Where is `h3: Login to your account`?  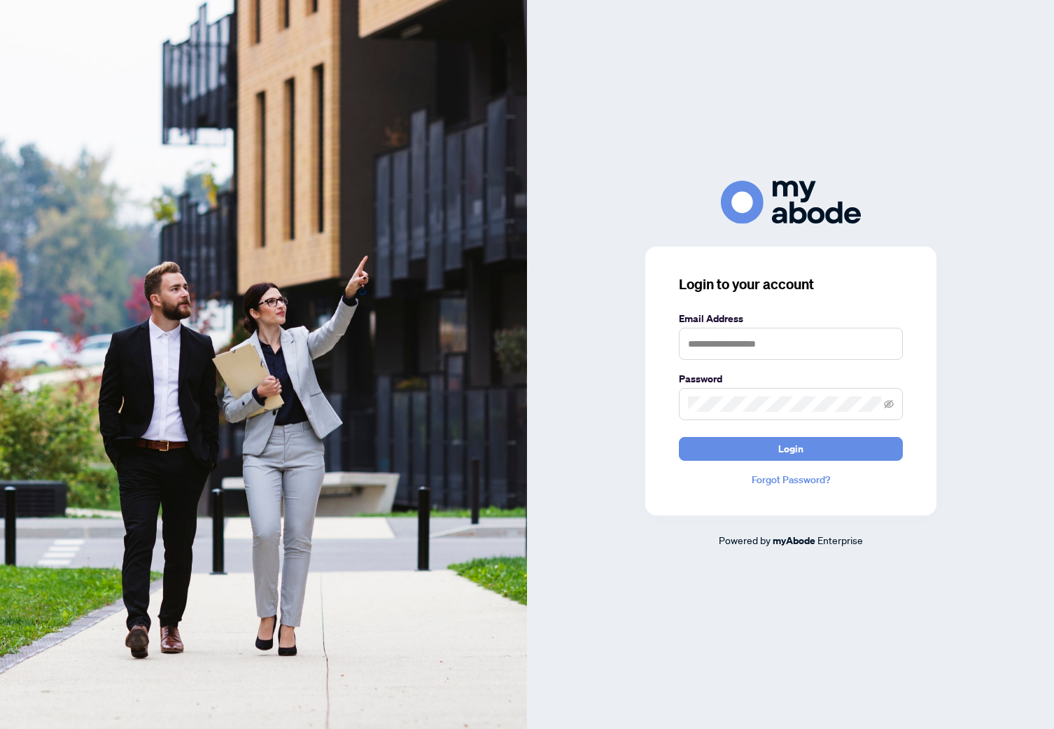
h3: Login to your account is located at coordinates (791, 284).